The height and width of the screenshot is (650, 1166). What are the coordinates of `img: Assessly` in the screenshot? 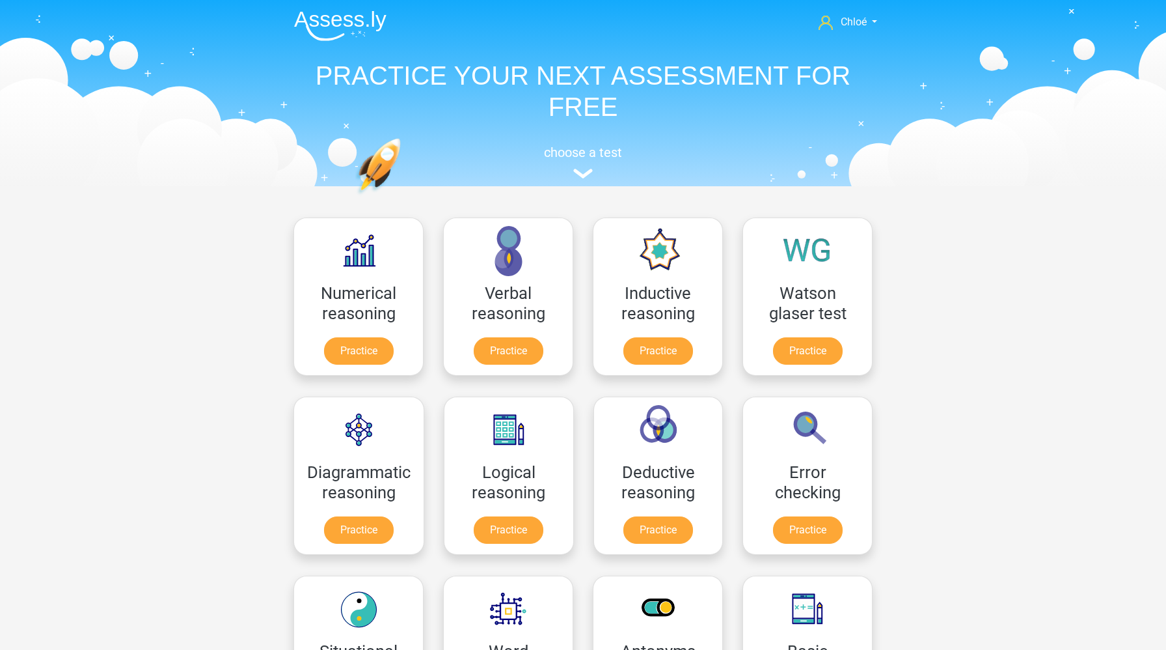 It's located at (340, 25).